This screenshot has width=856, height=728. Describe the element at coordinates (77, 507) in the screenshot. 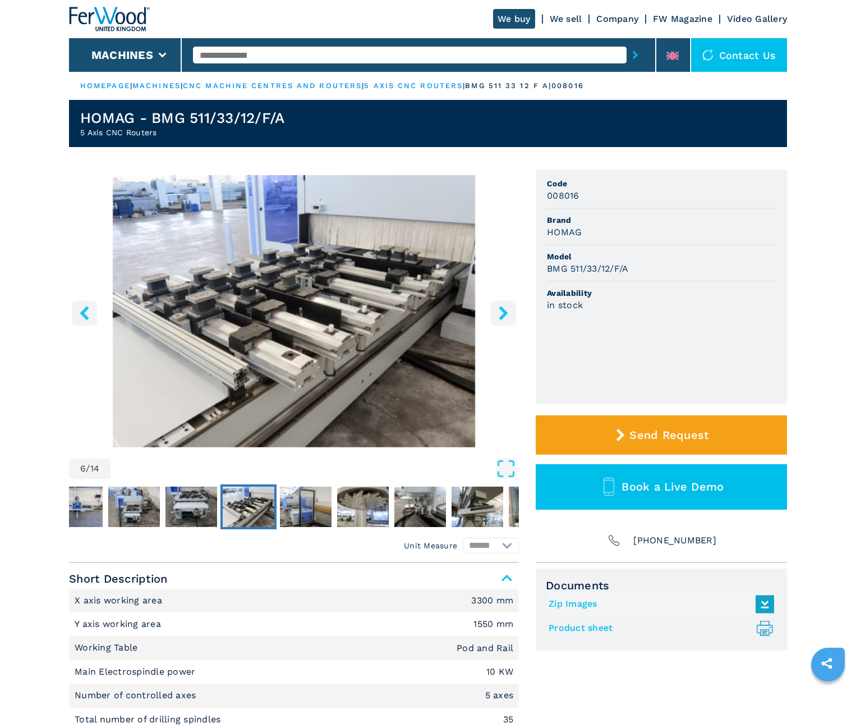

I see `button: Go to Slide 3` at that location.